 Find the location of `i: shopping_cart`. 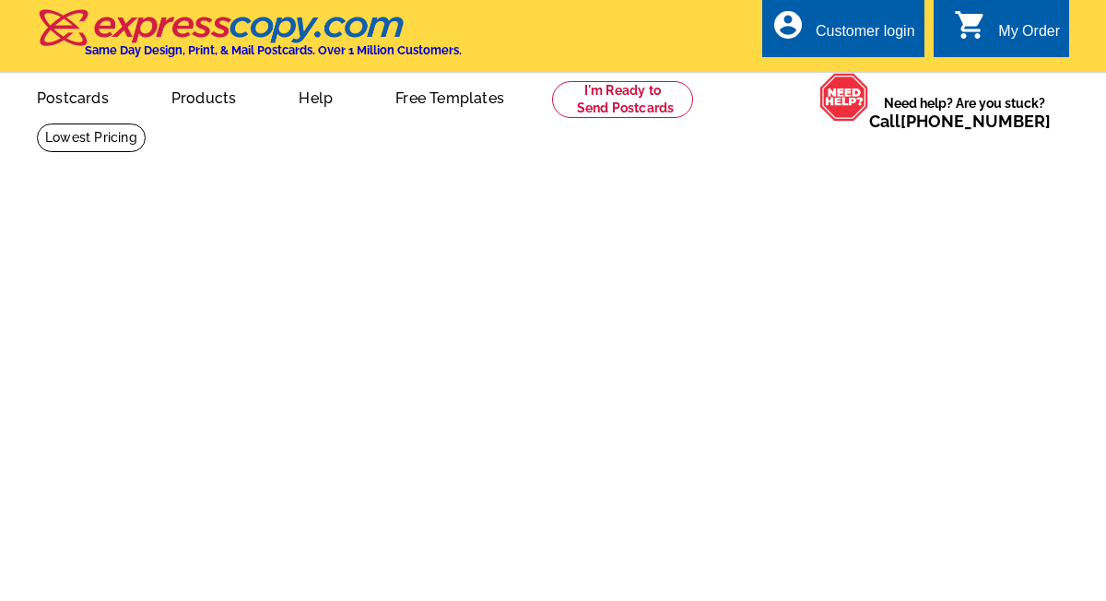

i: shopping_cart is located at coordinates (971, 25).